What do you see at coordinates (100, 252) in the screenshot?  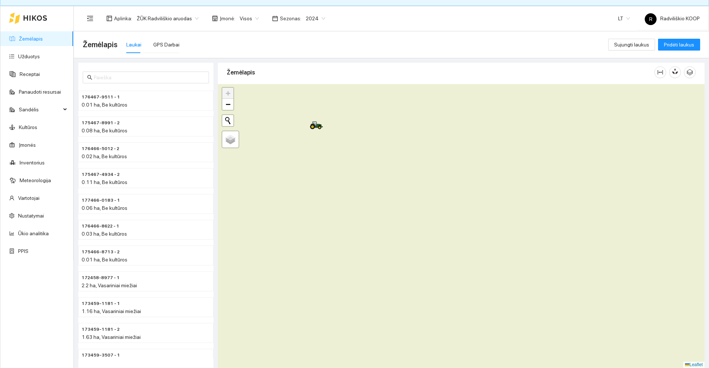 I see `span: 175466-8713 - 2` at bounding box center [100, 252].